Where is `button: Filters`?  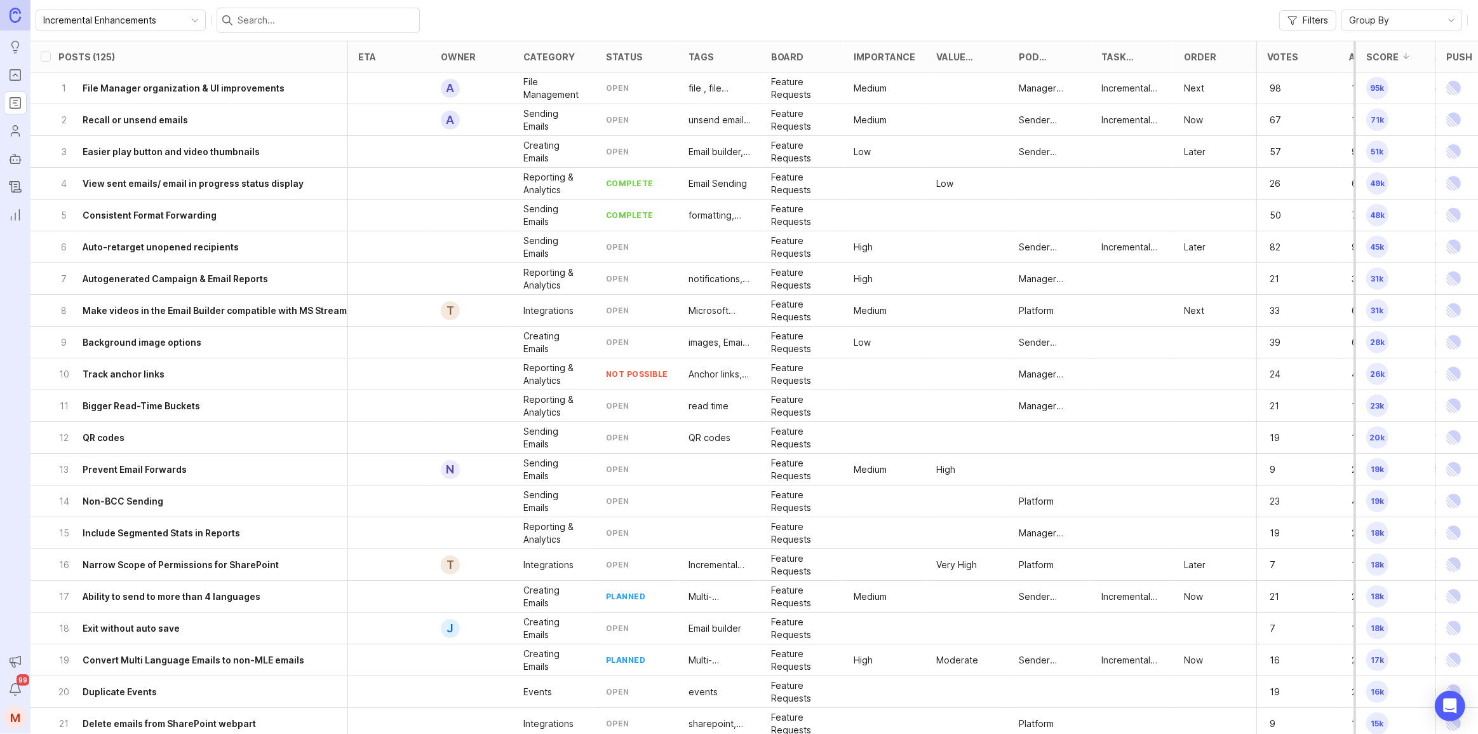 button: Filters is located at coordinates (1308, 20).